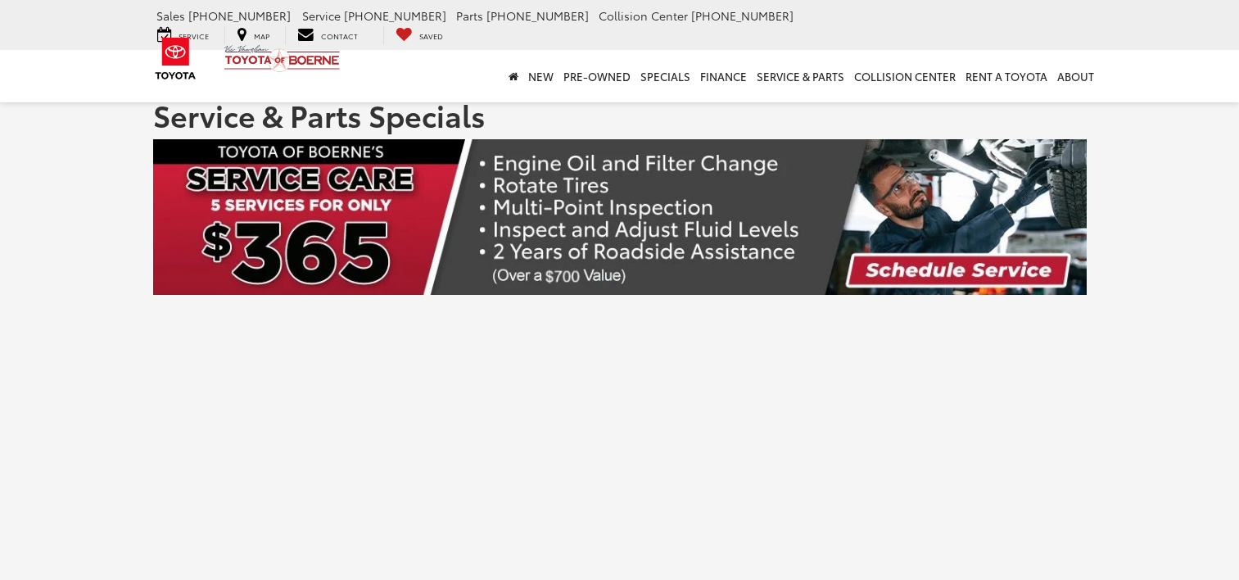  I want to click on a: Rent a Toyota, so click(1006, 76).